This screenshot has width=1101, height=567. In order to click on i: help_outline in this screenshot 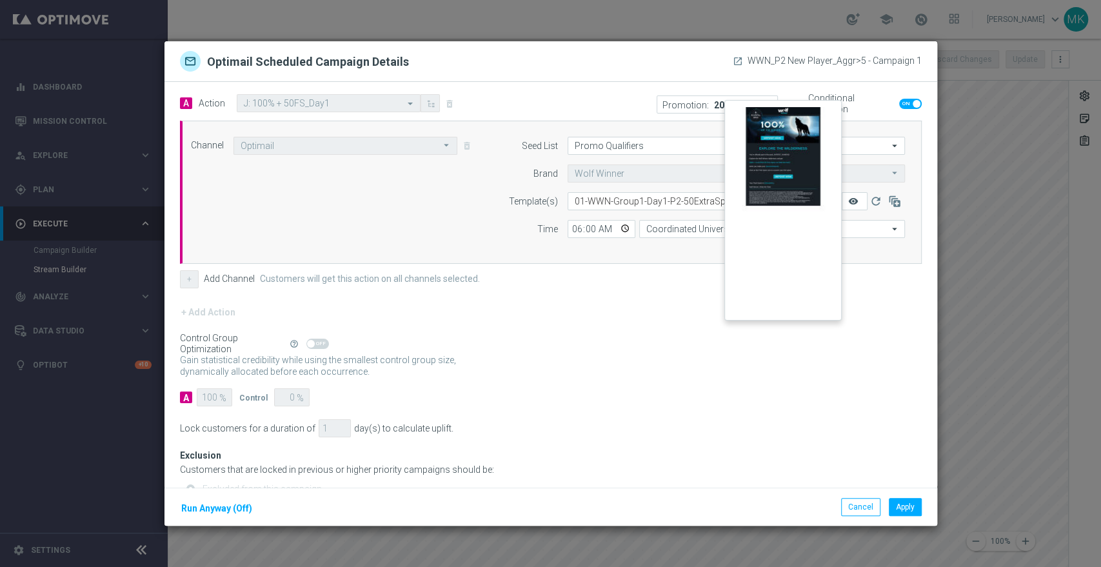, I will do `click(294, 344)`.